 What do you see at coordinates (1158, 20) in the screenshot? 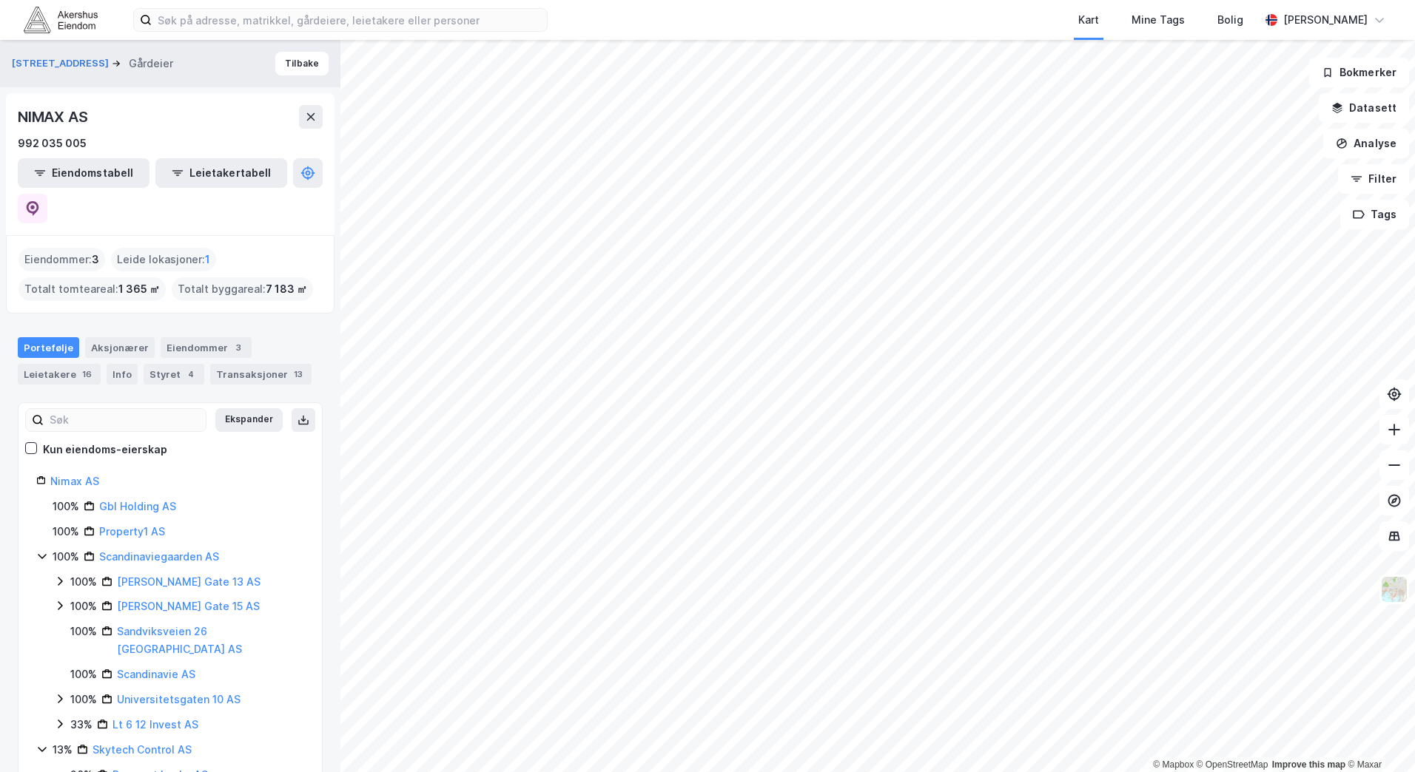
I see `div: Mine Tags` at bounding box center [1158, 20].